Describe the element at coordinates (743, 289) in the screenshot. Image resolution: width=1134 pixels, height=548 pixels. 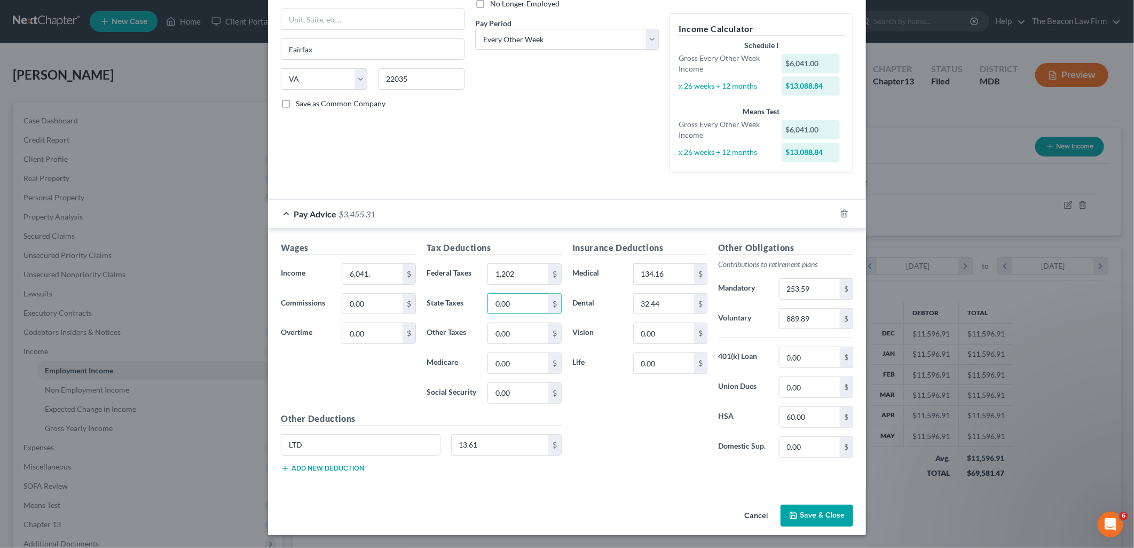
I see `label: Mandatory` at that location.